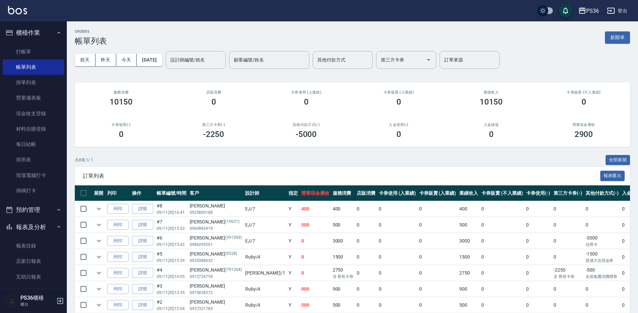  Describe the element at coordinates (589, 11) in the screenshot. I see `button: PS36` at that location.